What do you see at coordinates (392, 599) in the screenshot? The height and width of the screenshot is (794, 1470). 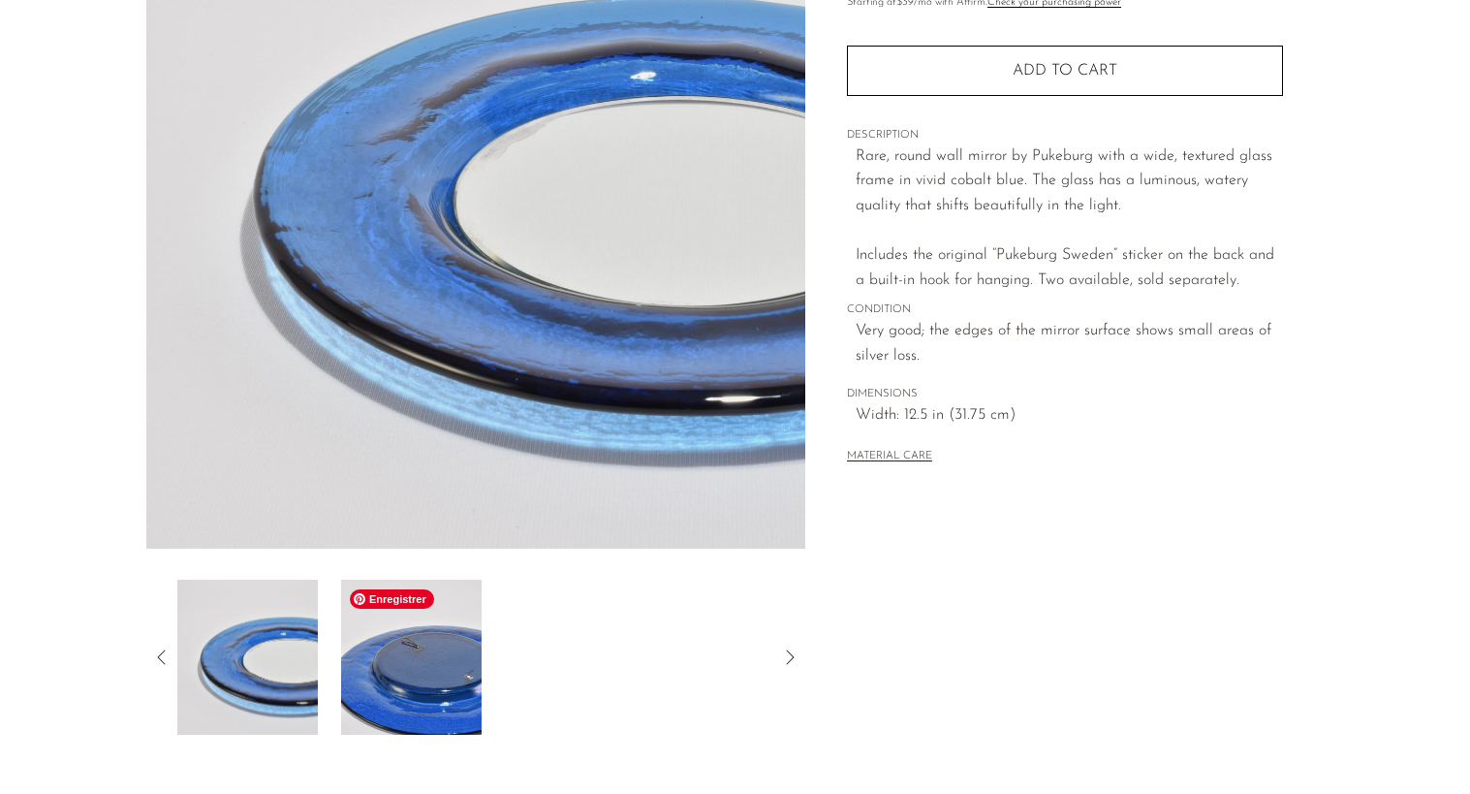 I see `span: Enregistrer` at bounding box center [392, 599].